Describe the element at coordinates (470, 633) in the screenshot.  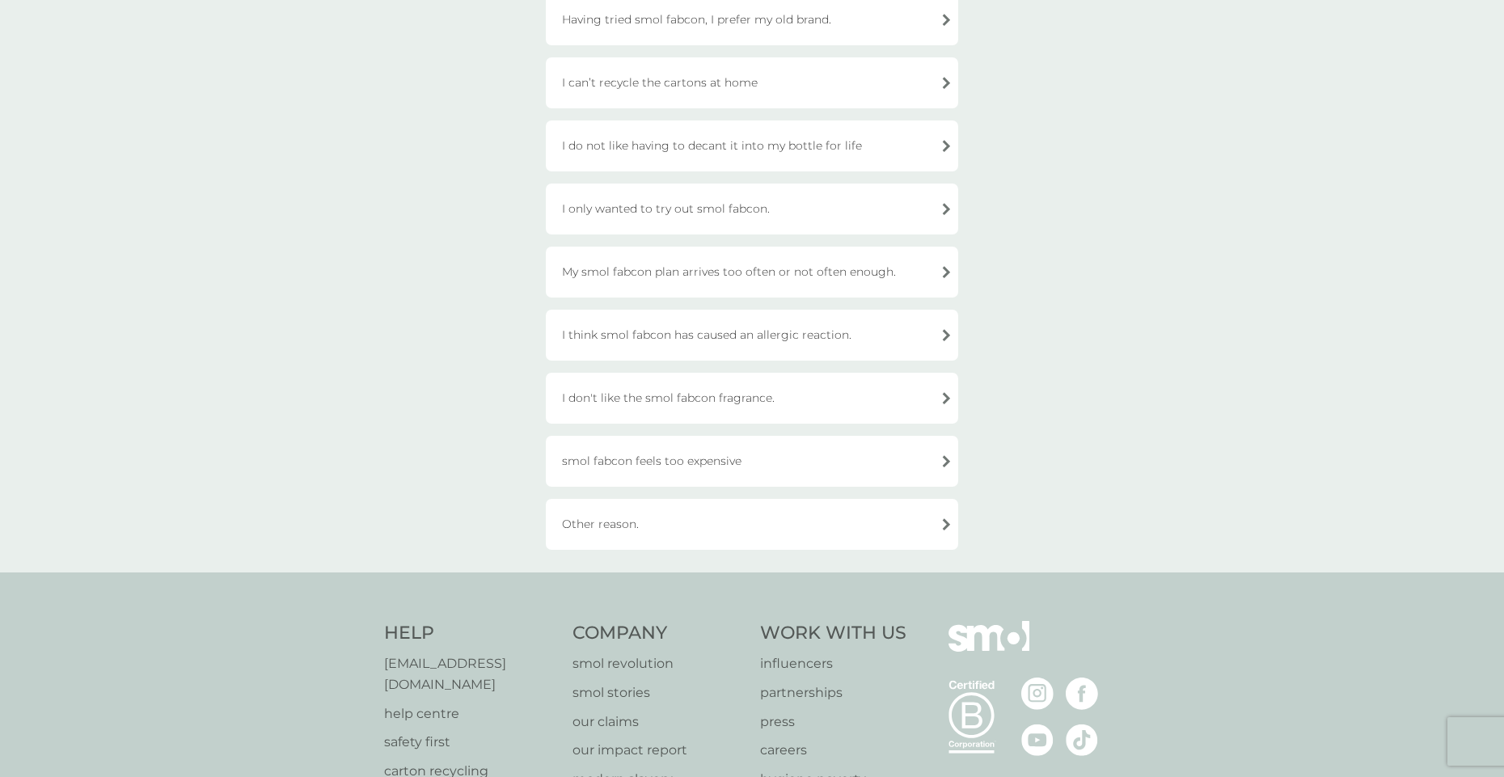
I see `h4: Help` at that location.